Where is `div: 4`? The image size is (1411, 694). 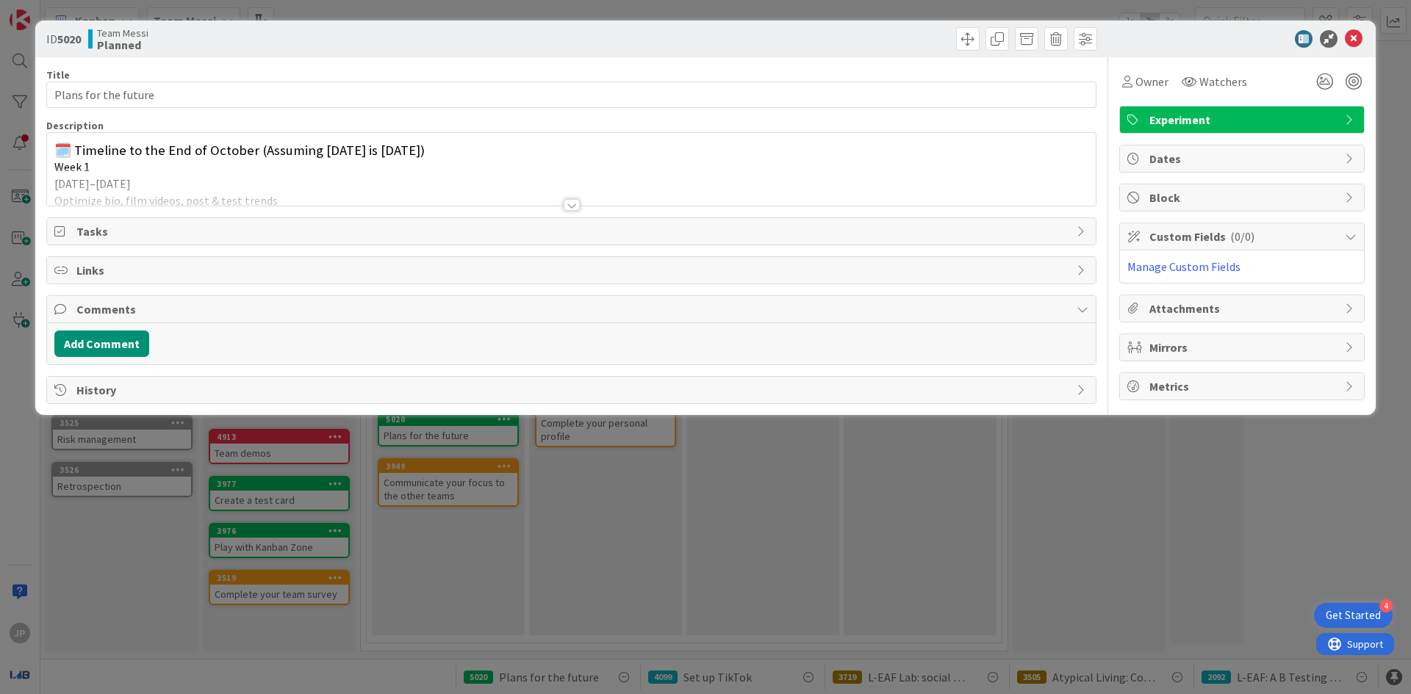 div: 4 is located at coordinates (1386, 606).